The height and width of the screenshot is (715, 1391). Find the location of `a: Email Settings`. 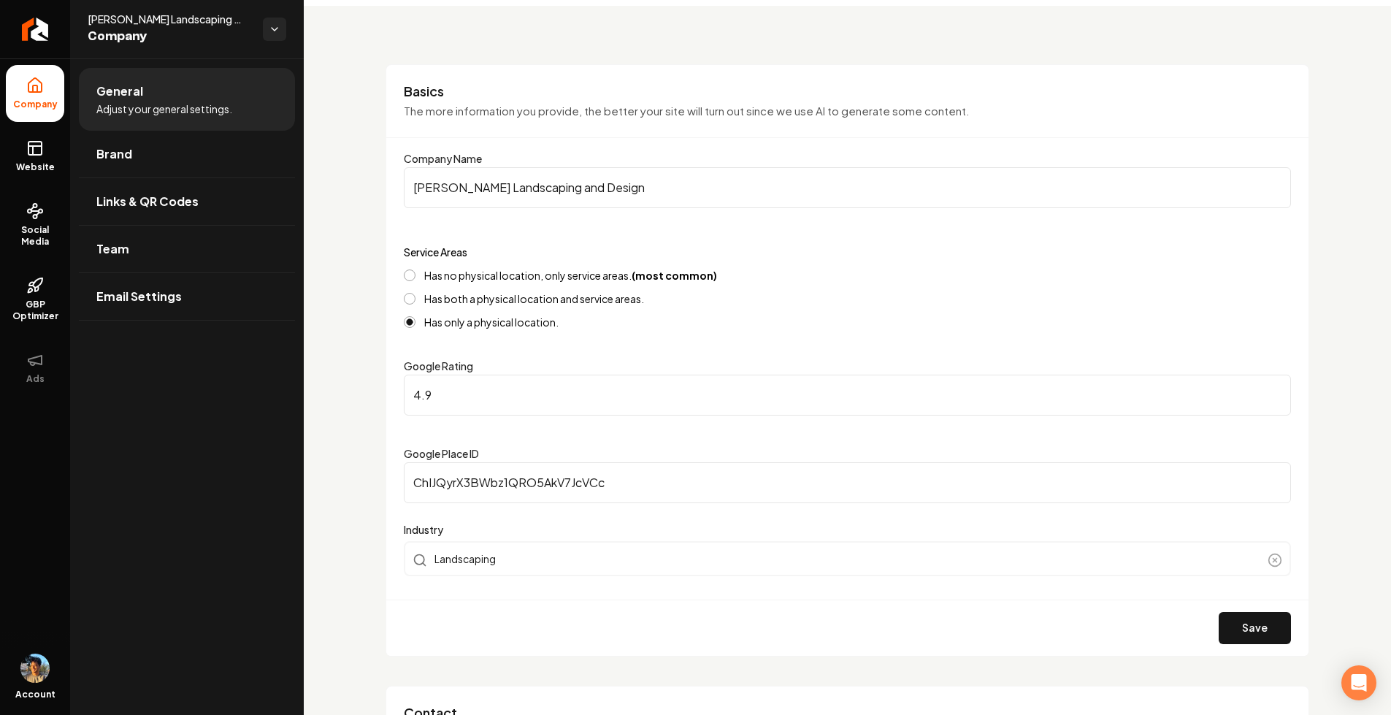

a: Email Settings is located at coordinates (187, 296).